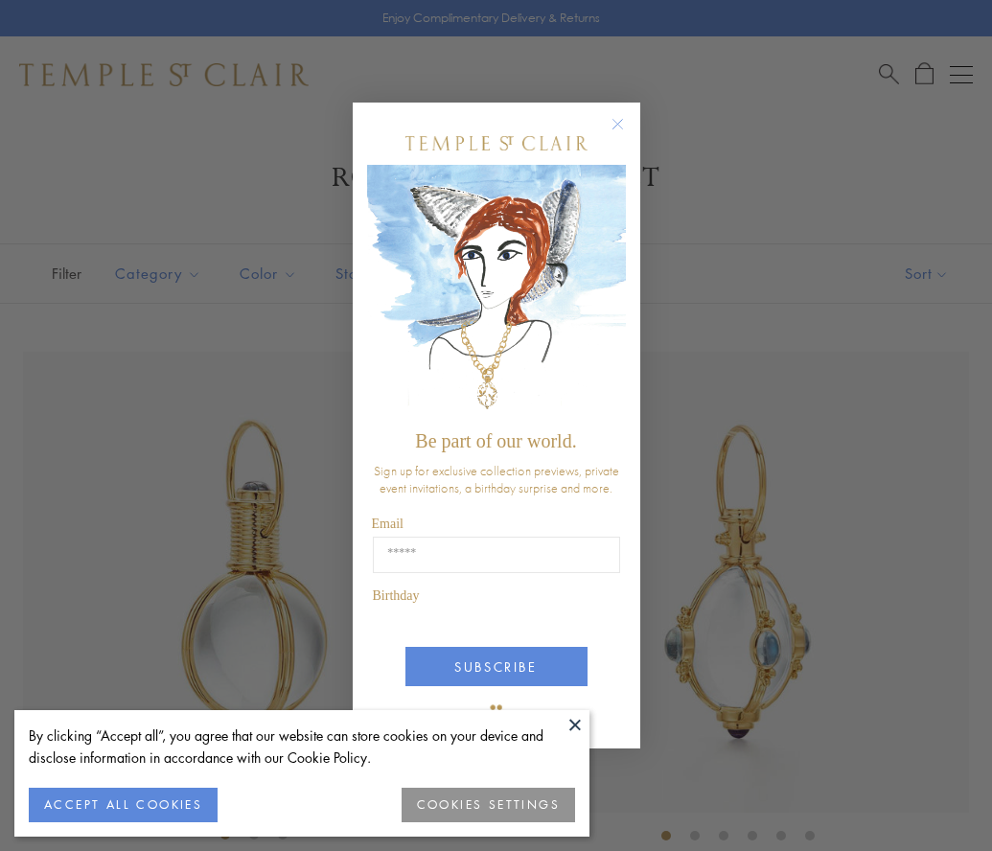 Image resolution: width=992 pixels, height=851 pixels. Describe the element at coordinates (396, 595) in the screenshot. I see `span: Birthday` at that location.